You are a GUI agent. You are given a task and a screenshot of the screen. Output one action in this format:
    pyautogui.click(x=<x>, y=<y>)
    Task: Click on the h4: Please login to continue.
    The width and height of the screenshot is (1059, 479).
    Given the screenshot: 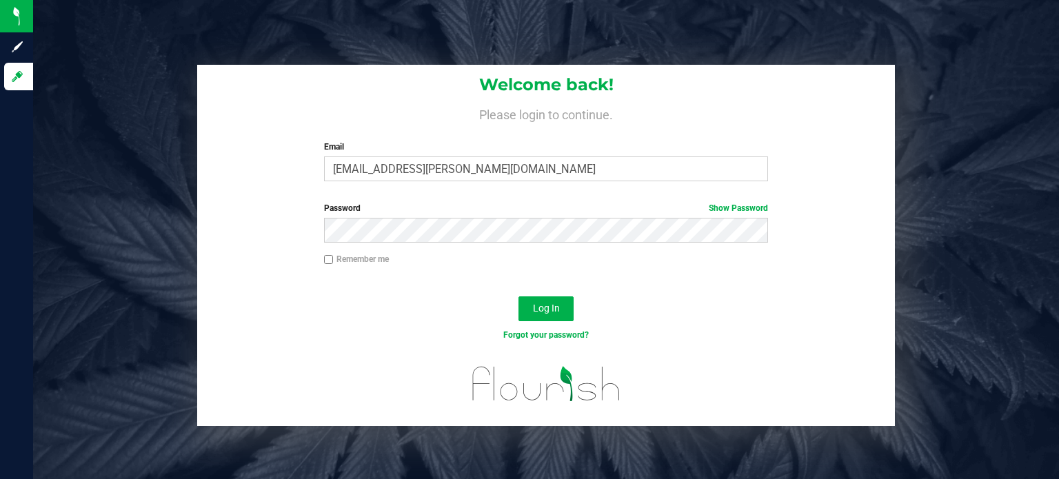 What is the action you would take?
    pyautogui.click(x=546, y=113)
    